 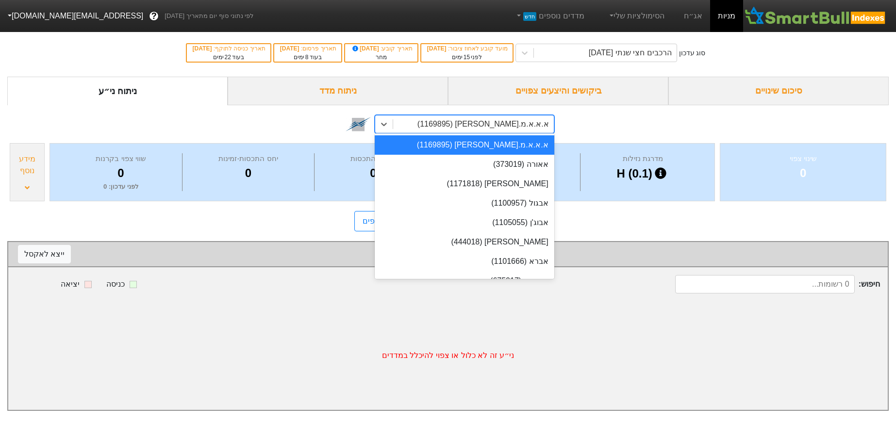 I want to click on div: מידע נוסף, so click(x=27, y=165).